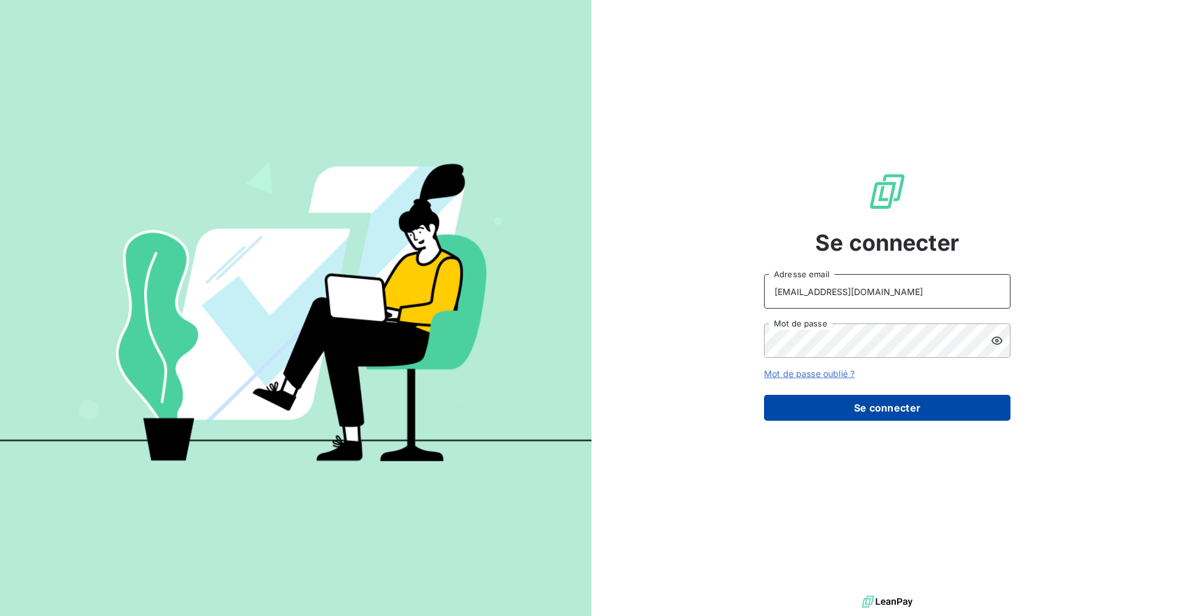 Image resolution: width=1183 pixels, height=616 pixels. I want to click on a: Mot de passe oublié ?, so click(809, 373).